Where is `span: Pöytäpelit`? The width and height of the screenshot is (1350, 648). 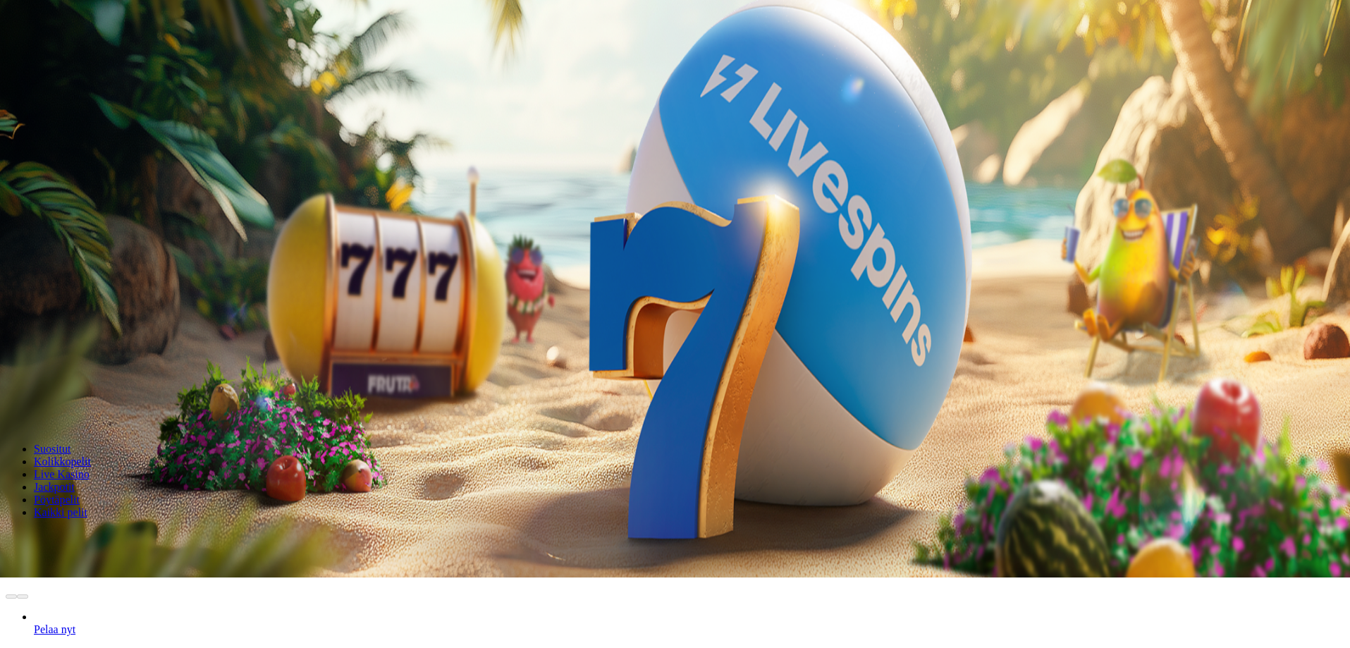 span: Pöytäpelit is located at coordinates (56, 499).